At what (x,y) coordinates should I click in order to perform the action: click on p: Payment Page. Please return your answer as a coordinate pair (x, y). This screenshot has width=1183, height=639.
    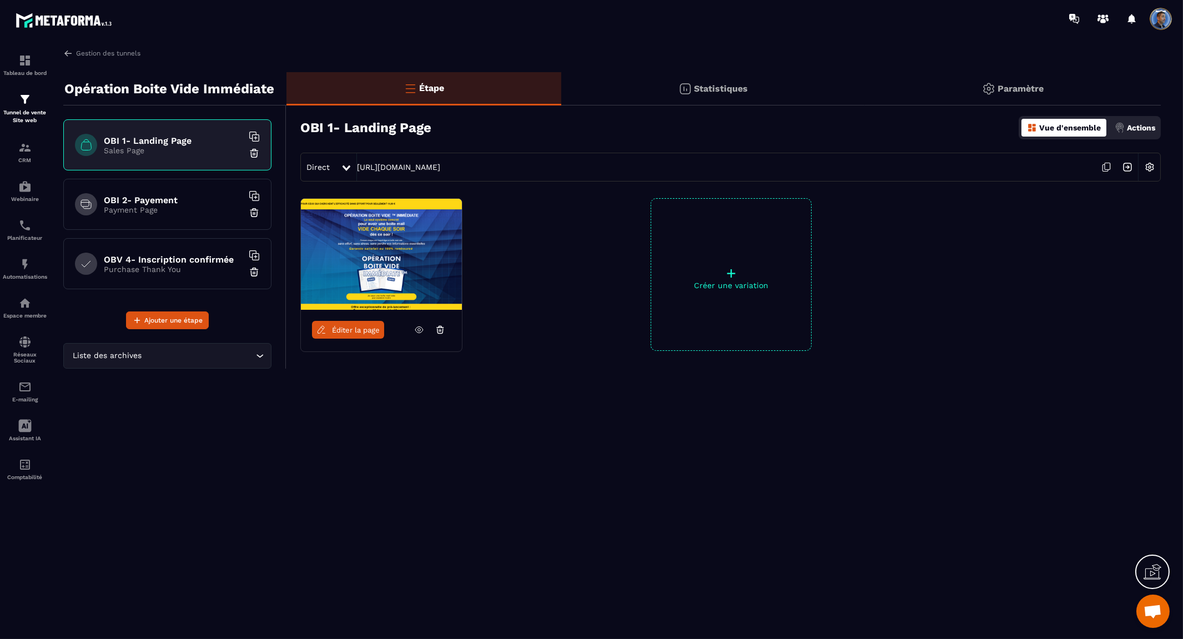
    Looking at the image, I should click on (173, 210).